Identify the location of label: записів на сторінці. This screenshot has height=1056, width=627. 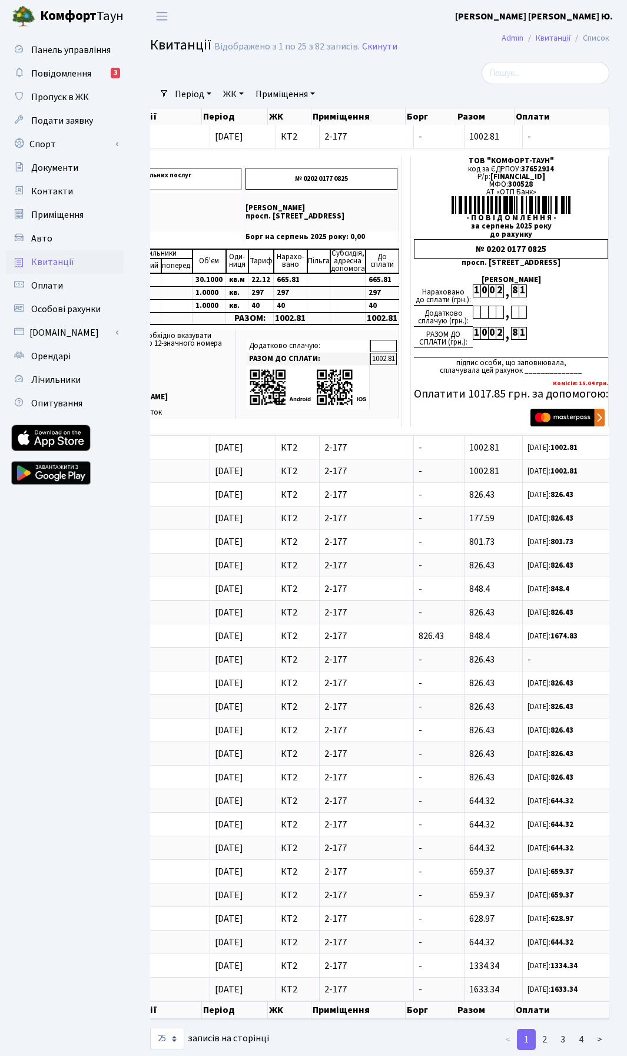
(210, 1039).